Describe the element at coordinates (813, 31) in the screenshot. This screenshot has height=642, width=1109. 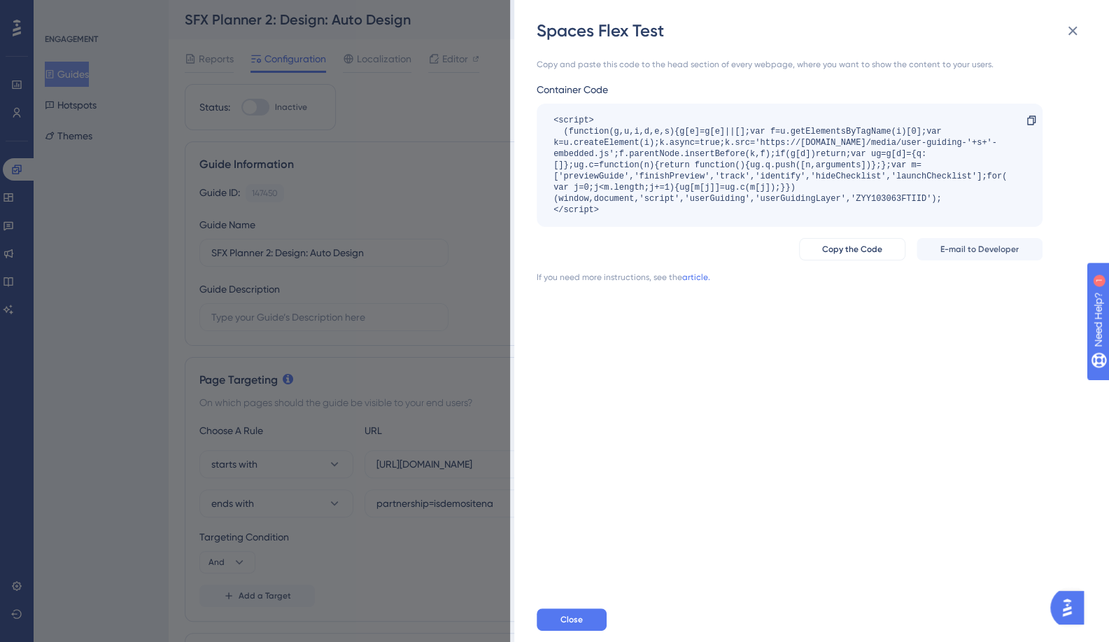
I see `div: Spaces Flex Test` at that location.